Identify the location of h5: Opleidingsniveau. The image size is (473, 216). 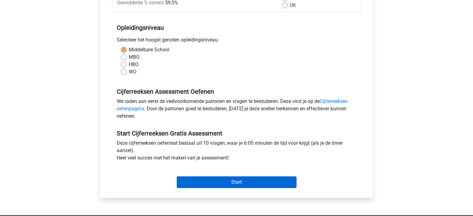
(236, 28).